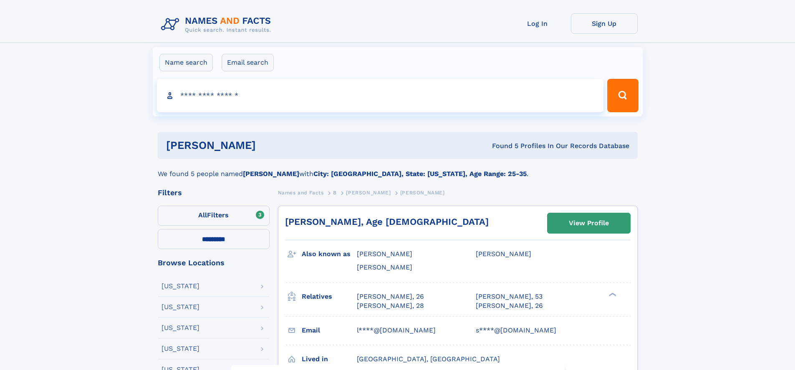 The image size is (795, 370). Describe the element at coordinates (329, 254) in the screenshot. I see `h3: Also known as` at that location.